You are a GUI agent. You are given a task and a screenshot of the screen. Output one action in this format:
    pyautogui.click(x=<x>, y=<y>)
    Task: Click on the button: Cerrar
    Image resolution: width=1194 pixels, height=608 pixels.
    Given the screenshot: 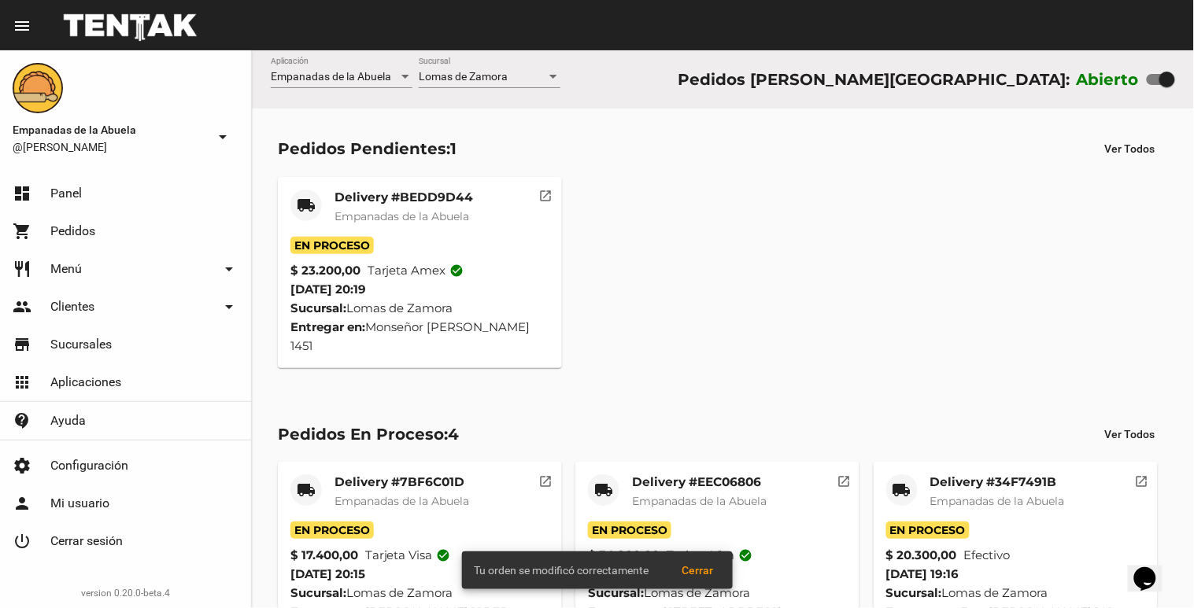 What is the action you would take?
    pyautogui.click(x=698, y=571)
    